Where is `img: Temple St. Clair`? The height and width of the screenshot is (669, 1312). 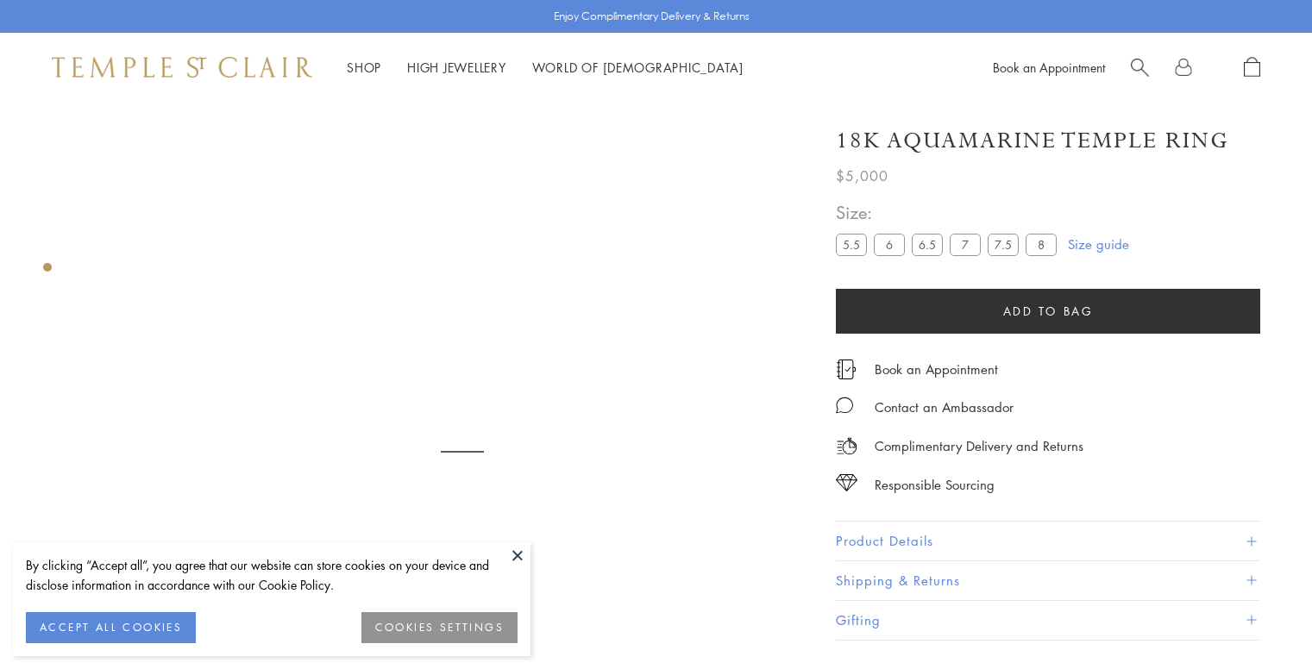
img: Temple St. Clair is located at coordinates (182, 67).